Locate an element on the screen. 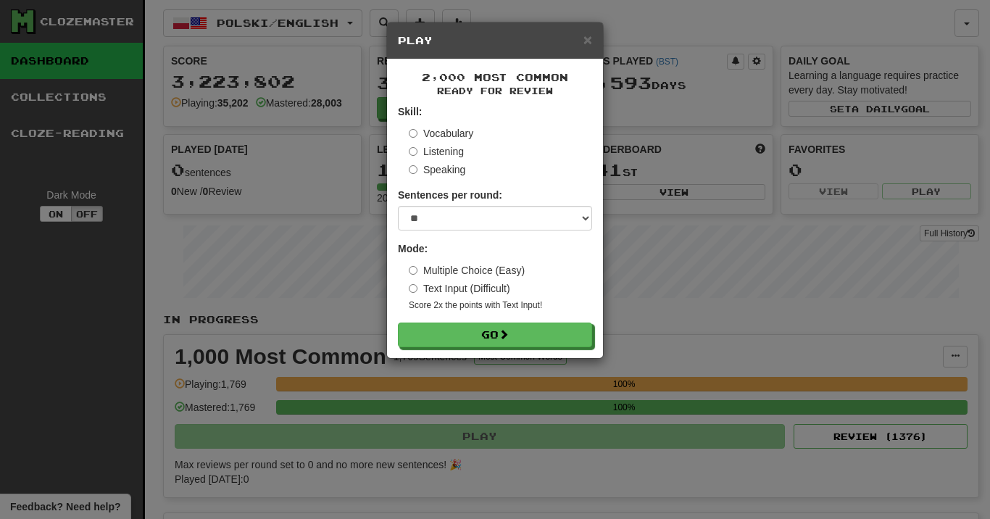 The height and width of the screenshot is (519, 990). input: Speaking is located at coordinates (413, 170).